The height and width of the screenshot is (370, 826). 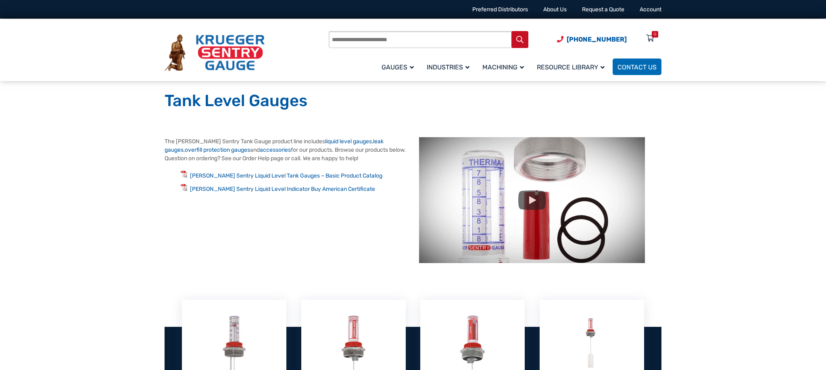 What do you see at coordinates (503, 67) in the screenshot?
I see `span: Machining` at bounding box center [503, 67].